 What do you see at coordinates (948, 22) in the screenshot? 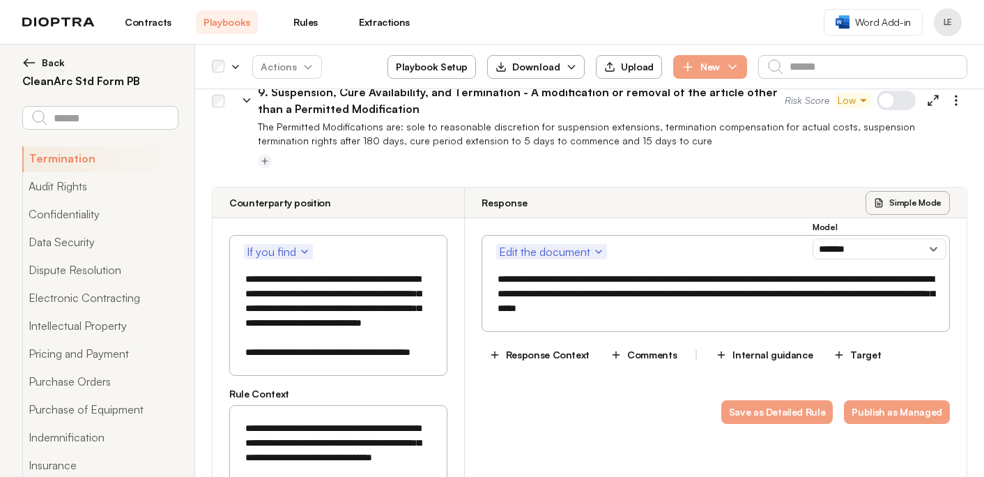
I see `button: Profile menu` at bounding box center [948, 22].